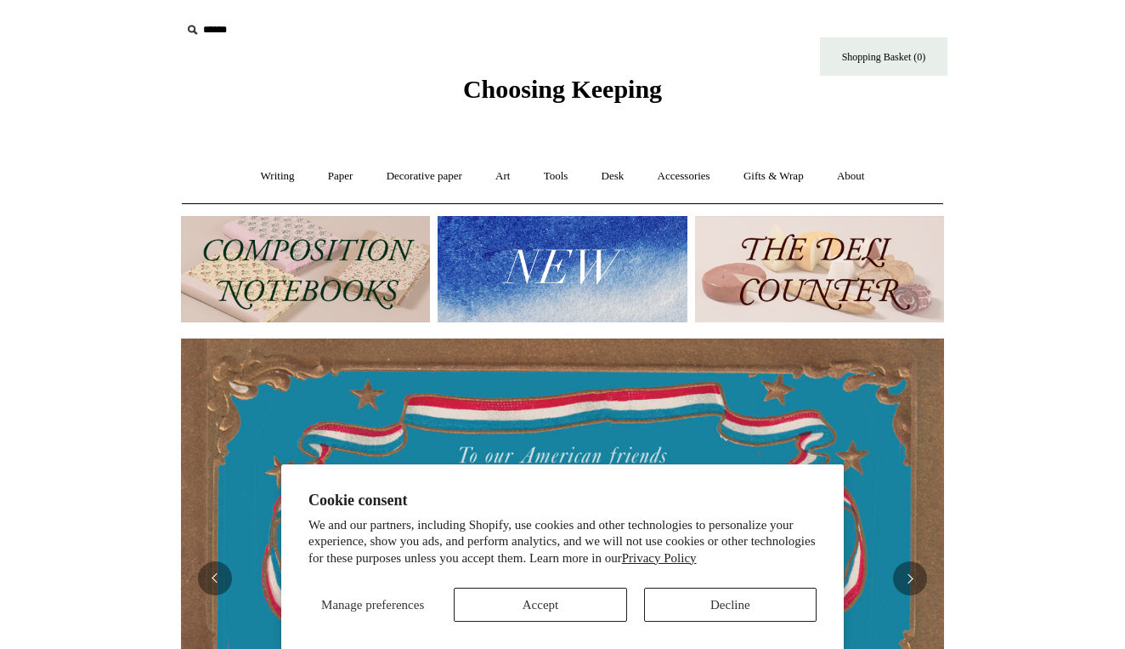  I want to click on a: Tools, so click(556, 176).